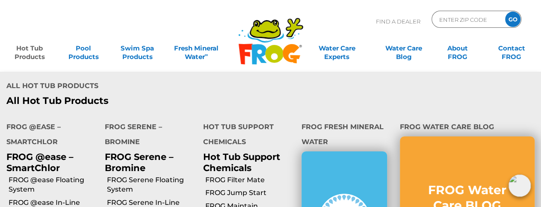  Describe the element at coordinates (147, 135) in the screenshot. I see `h4: FROG Serene – Bromine` at that location.